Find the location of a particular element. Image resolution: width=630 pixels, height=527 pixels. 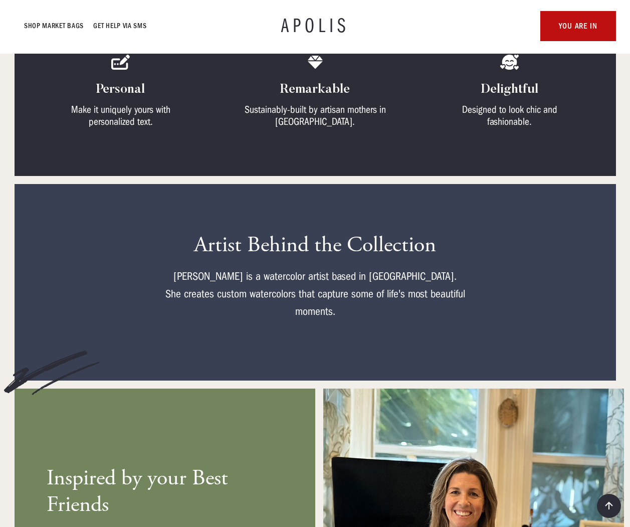

h4: Remarkable is located at coordinates (315, 90).